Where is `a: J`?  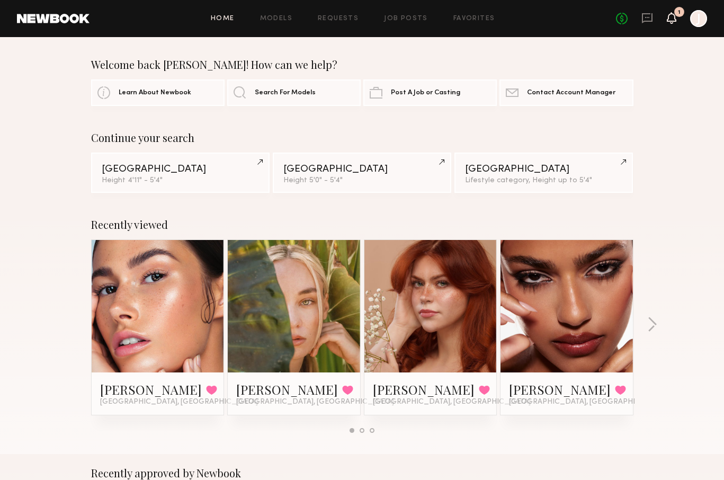 a: J is located at coordinates (699, 19).